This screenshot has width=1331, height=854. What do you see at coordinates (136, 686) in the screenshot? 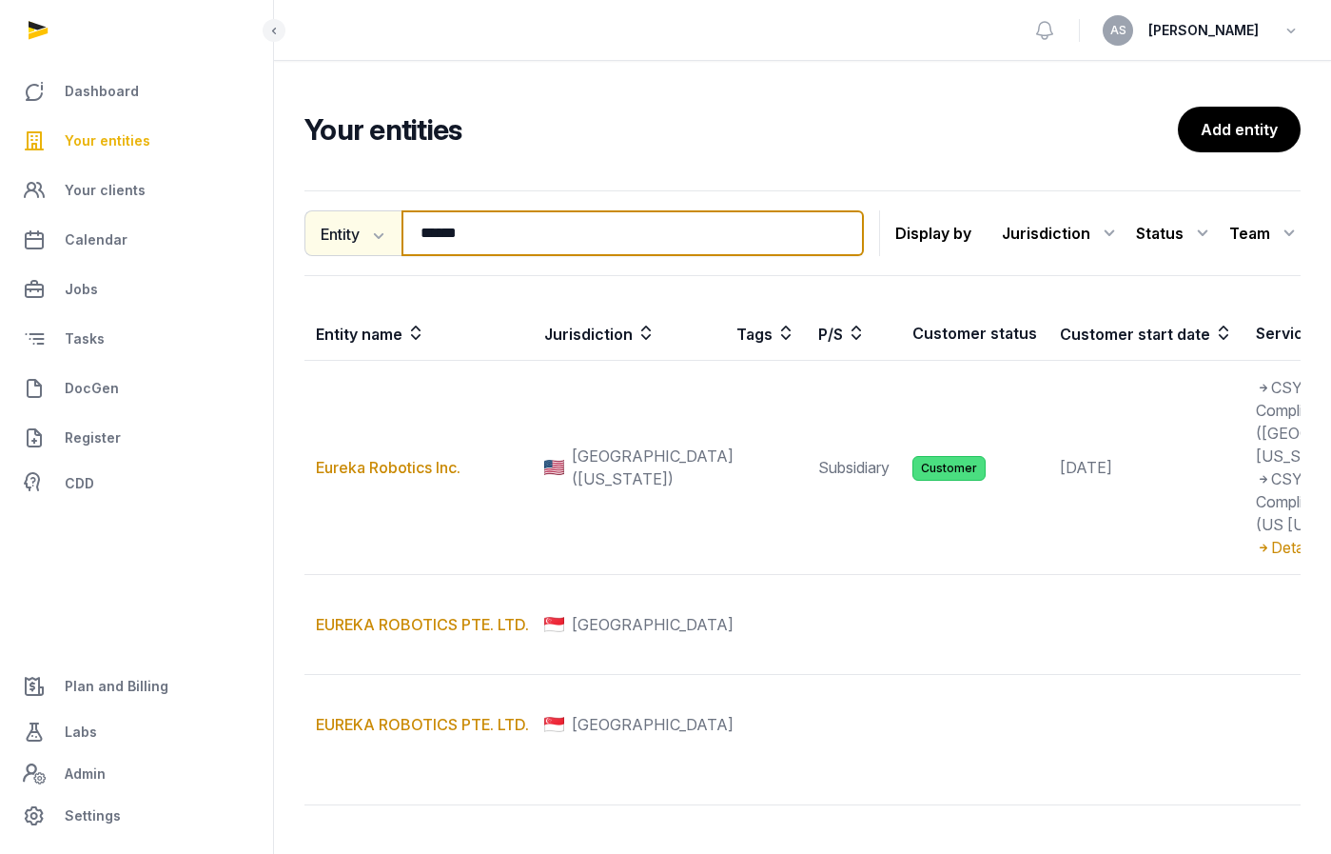
I see `a: Plan and Billing` at bounding box center [136, 686].